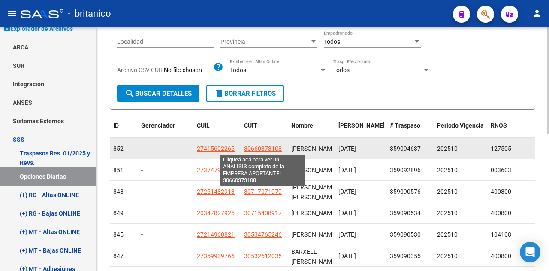 The height and width of the screenshot is (271, 549). Describe the element at coordinates (89, 14) in the screenshot. I see `span: - britanico` at that location.